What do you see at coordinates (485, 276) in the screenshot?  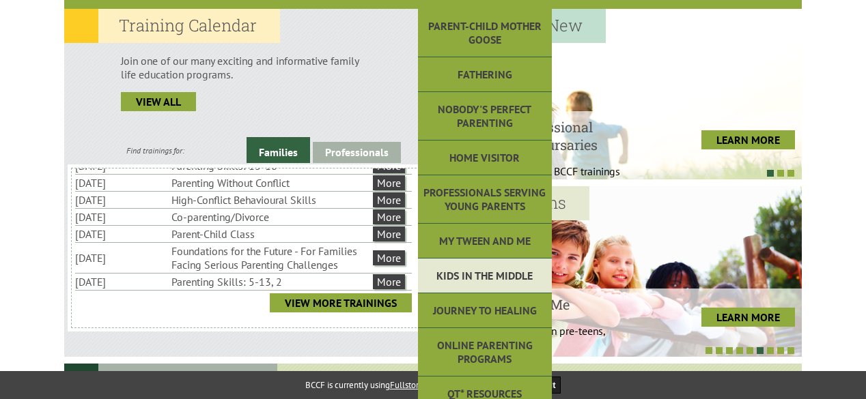 I see `a: Kids in the Middle` at bounding box center [485, 276].